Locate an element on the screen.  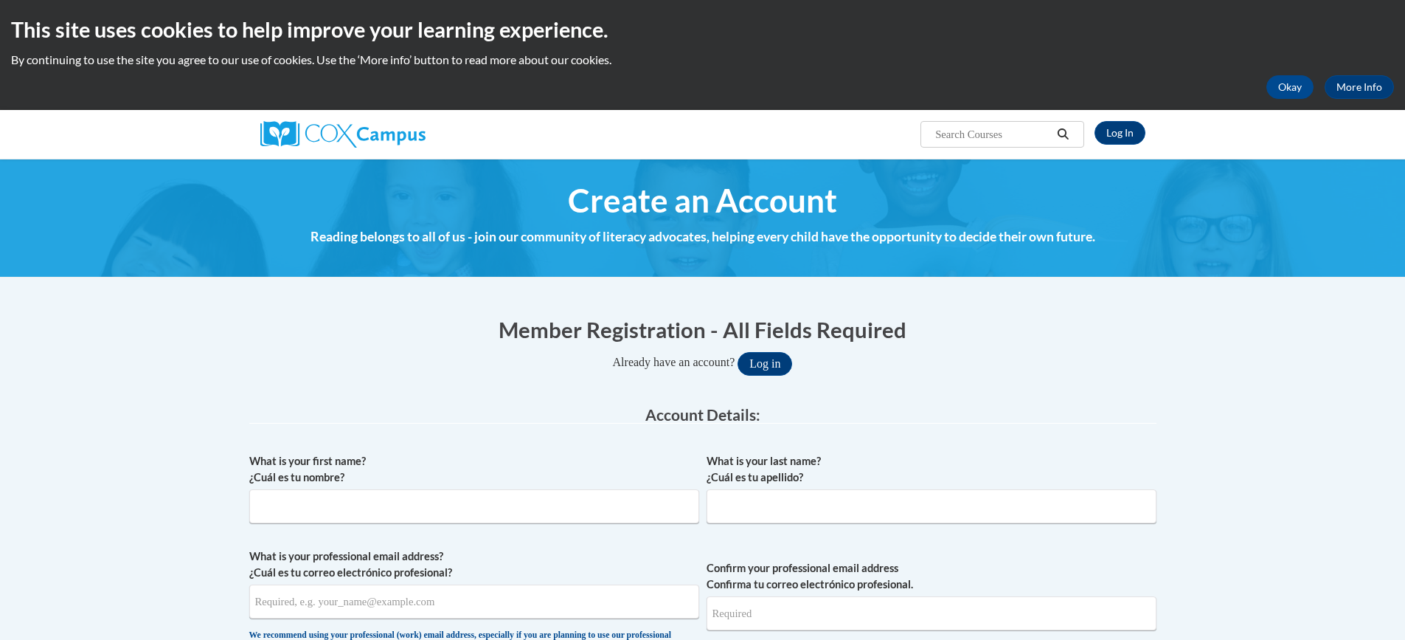
button: Log in is located at coordinates (765, 364).